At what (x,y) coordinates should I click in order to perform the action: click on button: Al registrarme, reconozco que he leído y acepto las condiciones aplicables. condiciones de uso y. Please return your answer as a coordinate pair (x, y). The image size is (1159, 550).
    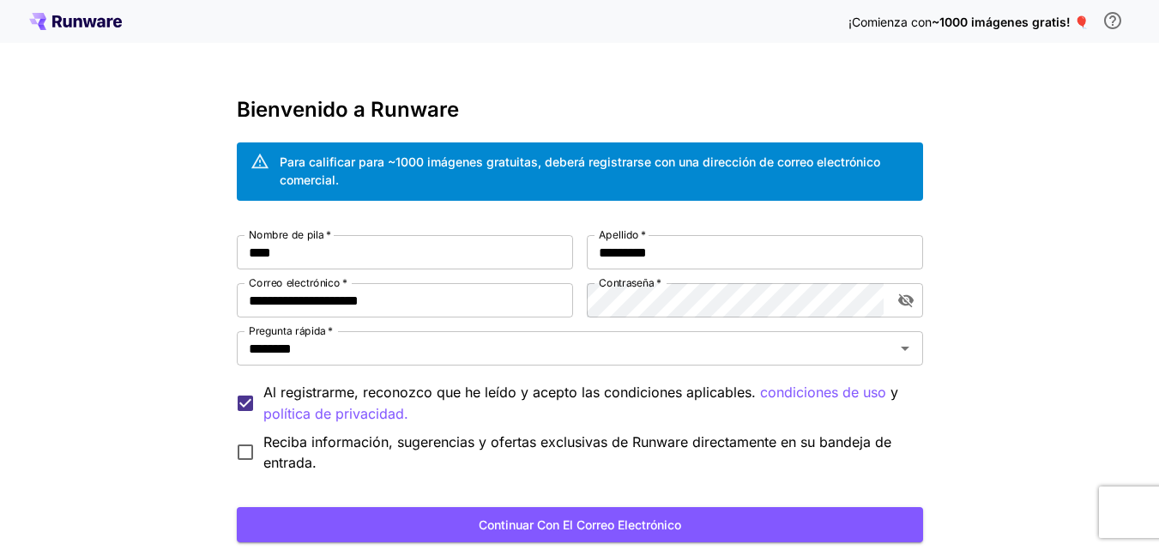
    Looking at the image, I should click on (335, 413).